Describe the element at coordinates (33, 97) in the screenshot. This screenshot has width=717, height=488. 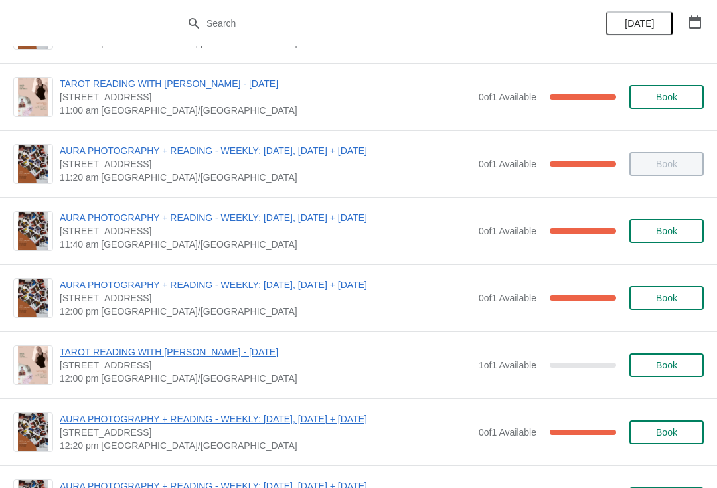
I see `img: TAROT READING WITH OLIVIA - 20TH SEPTEMBER | 74 Broadway Market, London, UK | 11:00 am Europe/London` at that location.